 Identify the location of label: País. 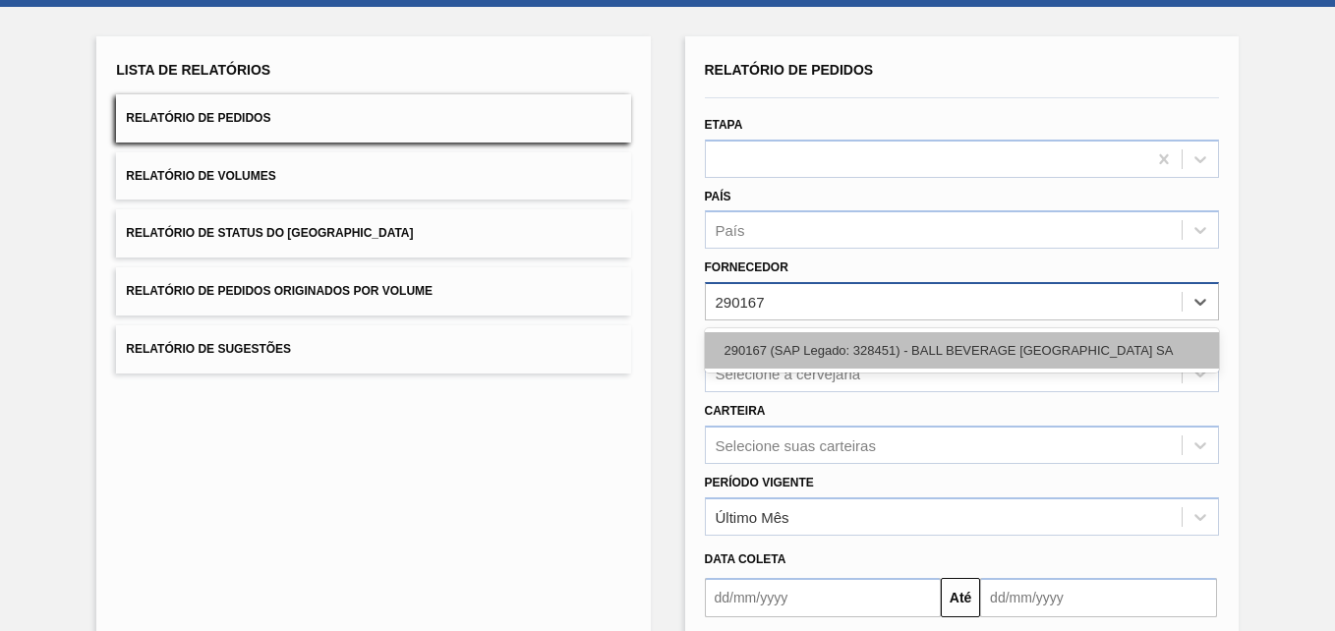
(717, 197).